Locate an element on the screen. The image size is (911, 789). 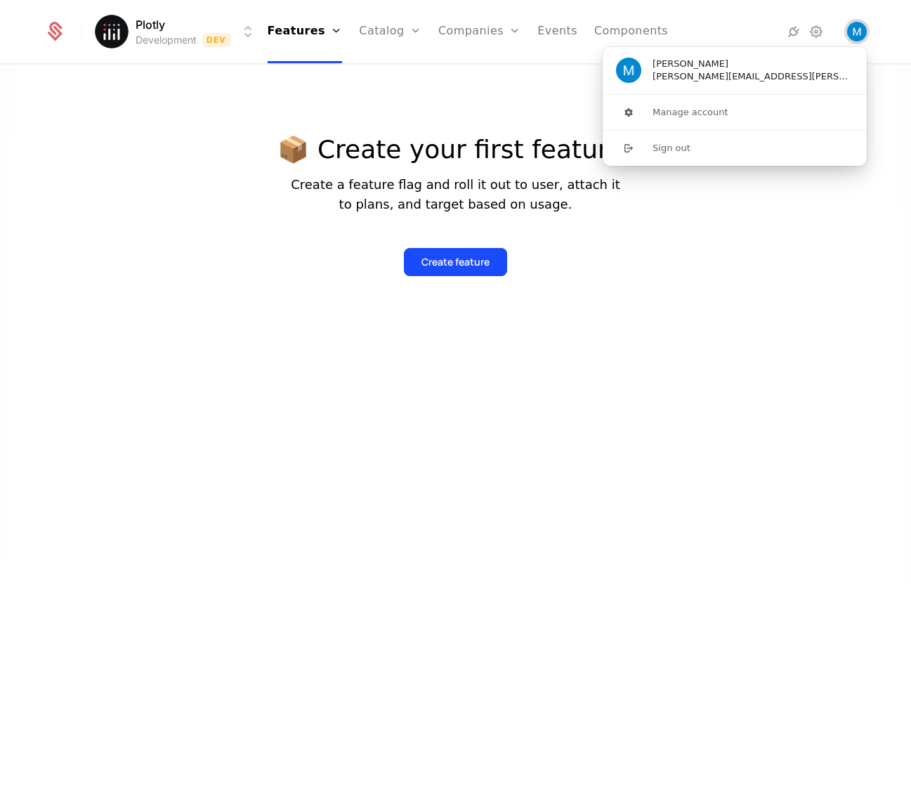
button: Close user button is located at coordinates (857, 32).